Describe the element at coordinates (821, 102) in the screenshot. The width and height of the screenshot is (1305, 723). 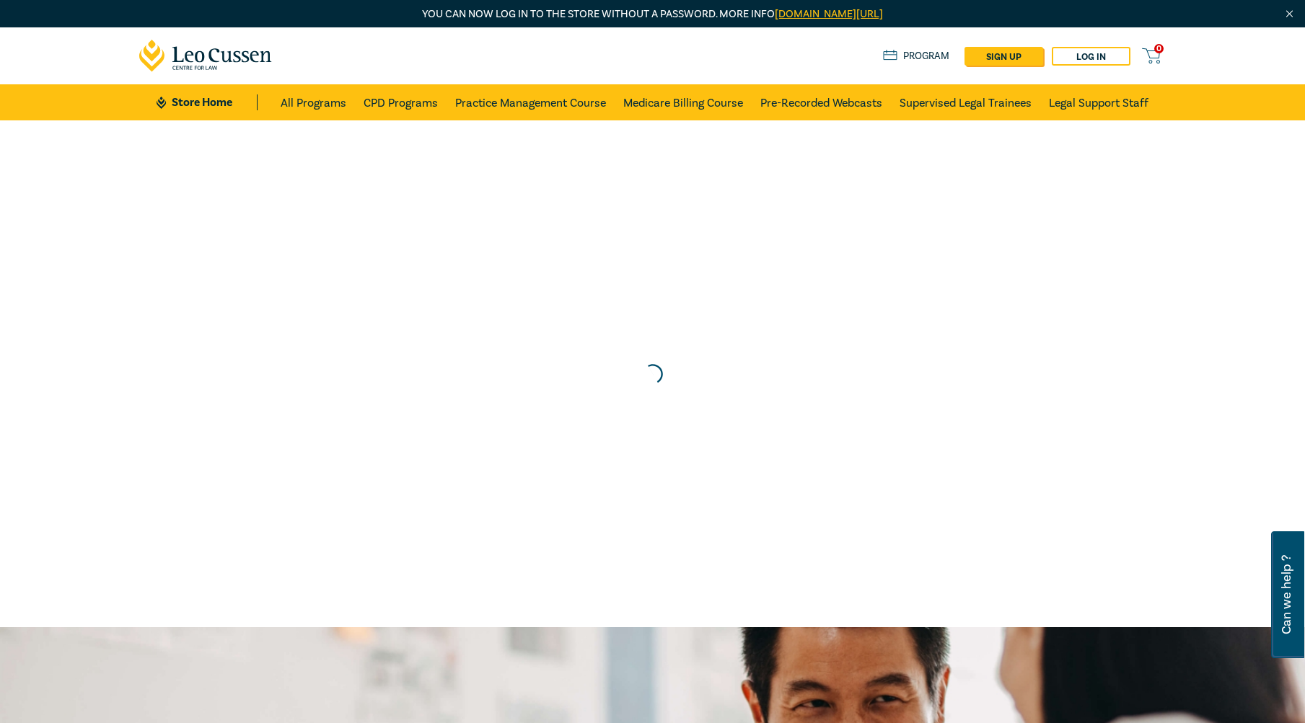
I see `a: Pre-Recorded Webcasts` at that location.